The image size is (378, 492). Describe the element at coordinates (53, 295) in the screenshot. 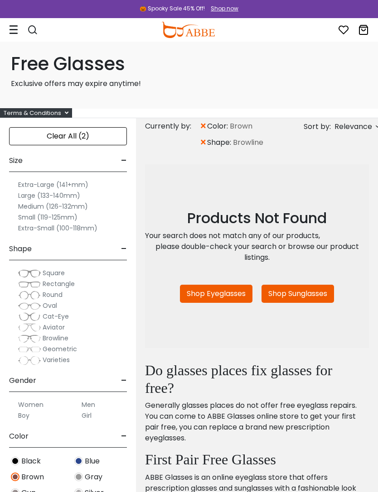

I see `span: Round` at that location.